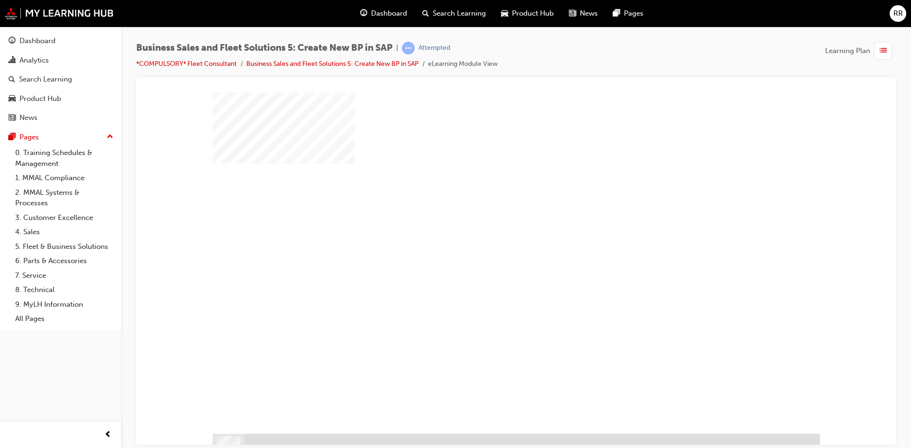 The image size is (911, 448). Describe the element at coordinates (12, 61) in the screenshot. I see `span: chart-icon` at that location.